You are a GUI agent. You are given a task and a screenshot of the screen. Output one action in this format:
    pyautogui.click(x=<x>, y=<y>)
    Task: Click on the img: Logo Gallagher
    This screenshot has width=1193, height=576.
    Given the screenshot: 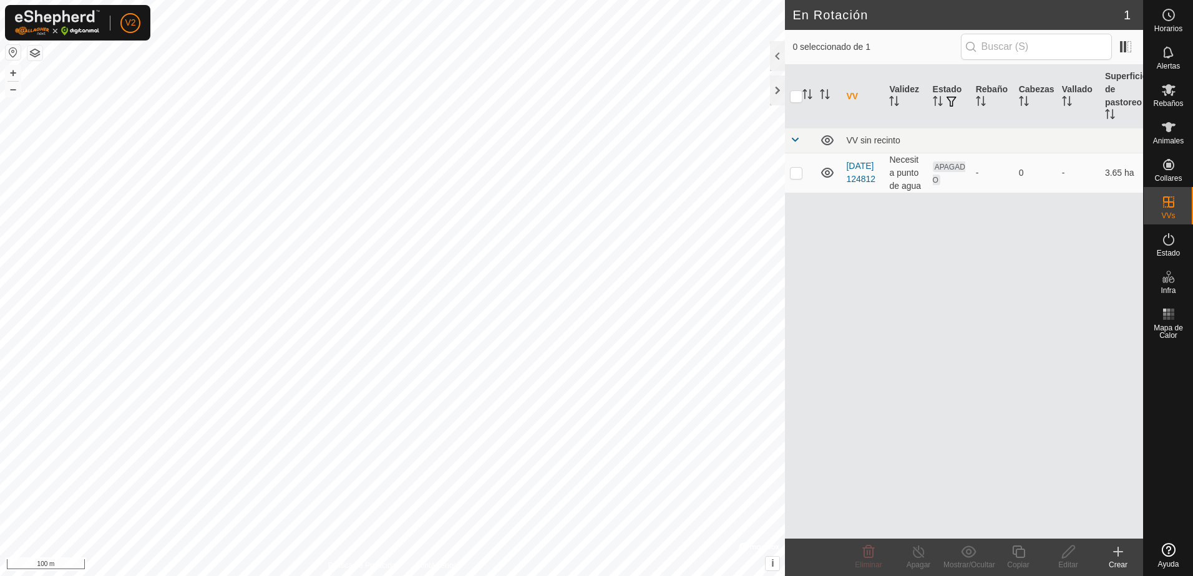 What is the action you would take?
    pyautogui.click(x=57, y=22)
    